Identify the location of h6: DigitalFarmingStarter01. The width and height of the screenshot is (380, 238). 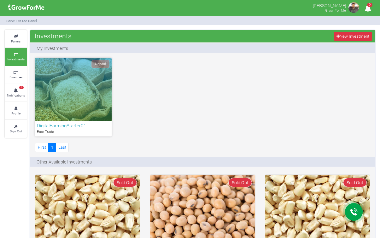
(73, 126).